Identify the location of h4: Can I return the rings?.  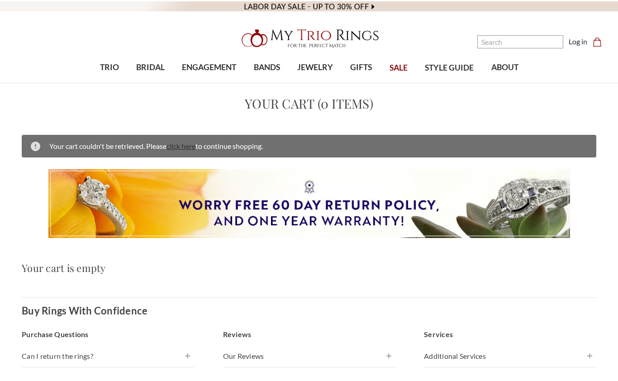
(108, 356).